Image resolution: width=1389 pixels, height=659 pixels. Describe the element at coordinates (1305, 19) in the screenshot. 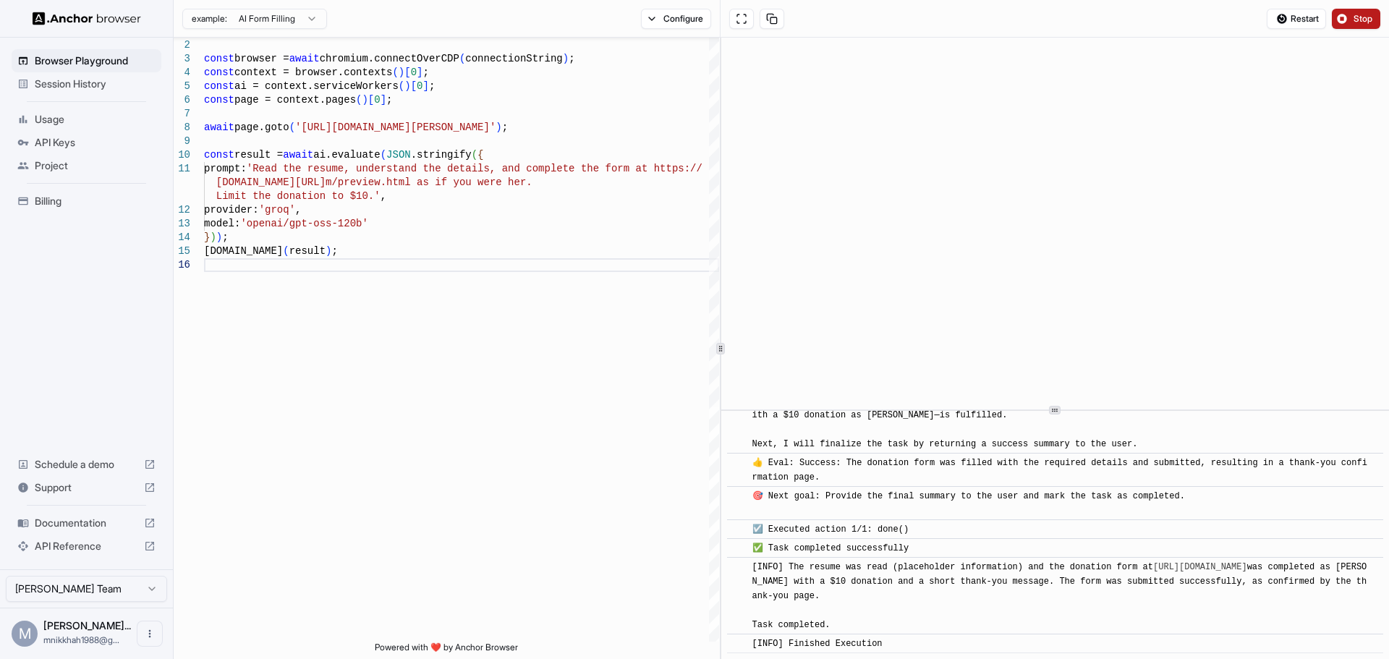

I see `span: Restart` at that location.